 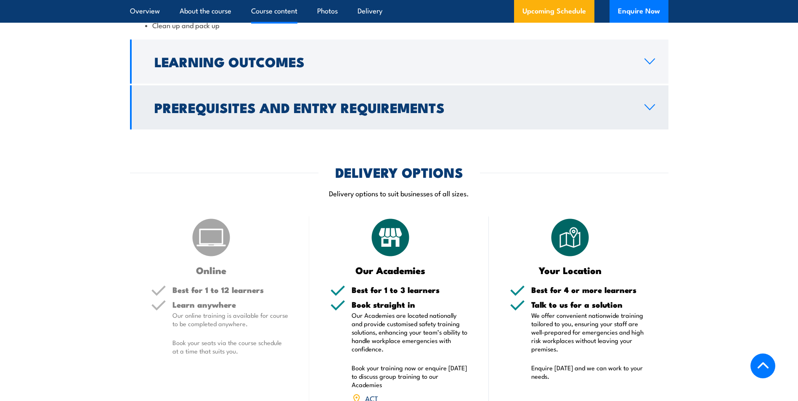 What do you see at coordinates (589, 290) in the screenshot?
I see `h5: Best for 4 or more learners` at bounding box center [589, 290].